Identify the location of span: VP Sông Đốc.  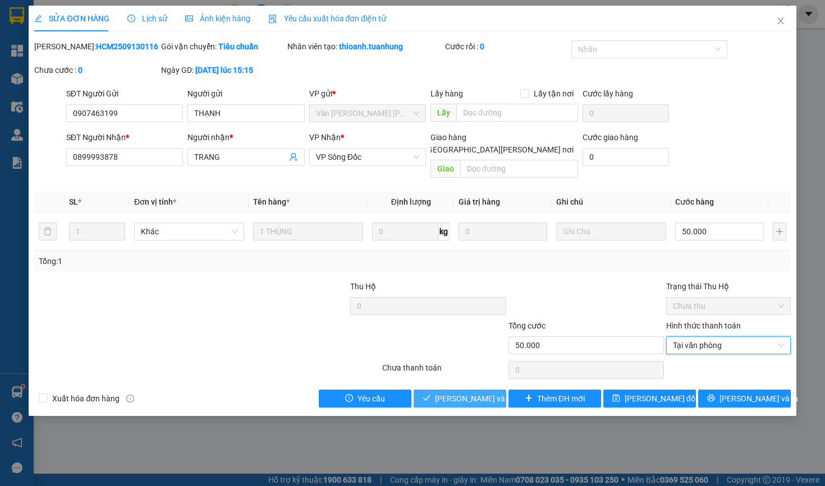
(368, 157).